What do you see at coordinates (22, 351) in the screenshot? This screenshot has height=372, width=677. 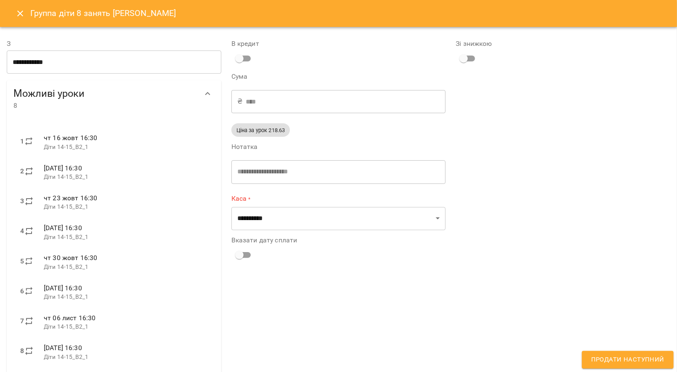 I see `label: 8` at bounding box center [22, 351].